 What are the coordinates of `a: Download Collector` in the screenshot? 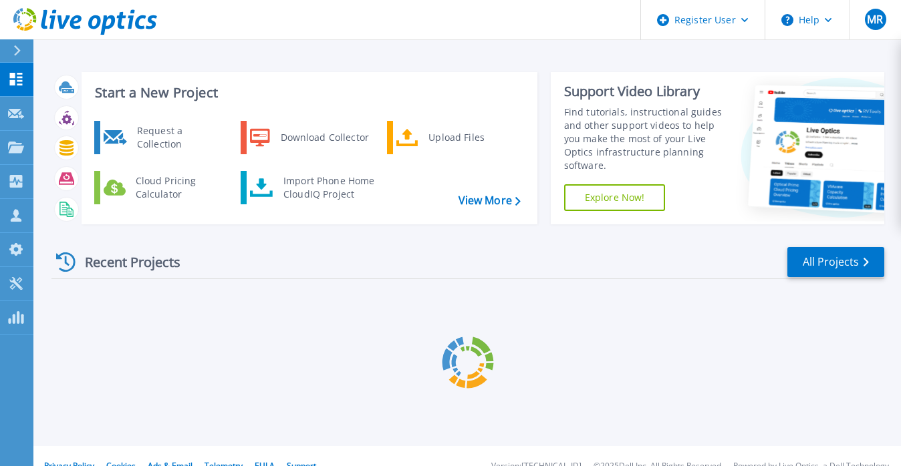 It's located at (309, 138).